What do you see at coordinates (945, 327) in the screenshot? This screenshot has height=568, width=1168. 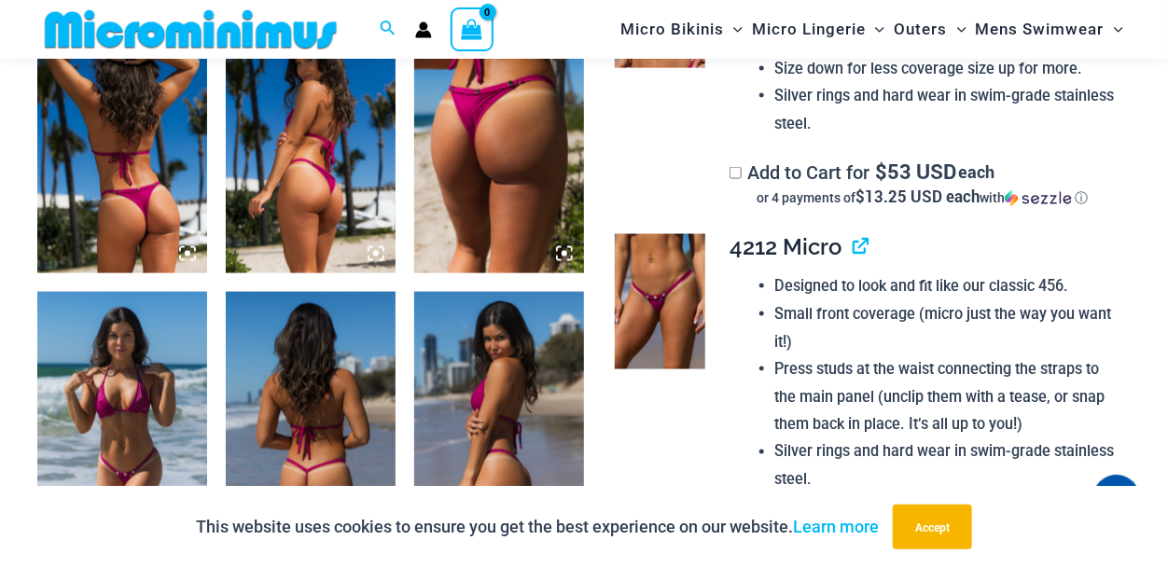 I see `li: Small front coverage (micro just the way you want it!)` at bounding box center [945, 327].